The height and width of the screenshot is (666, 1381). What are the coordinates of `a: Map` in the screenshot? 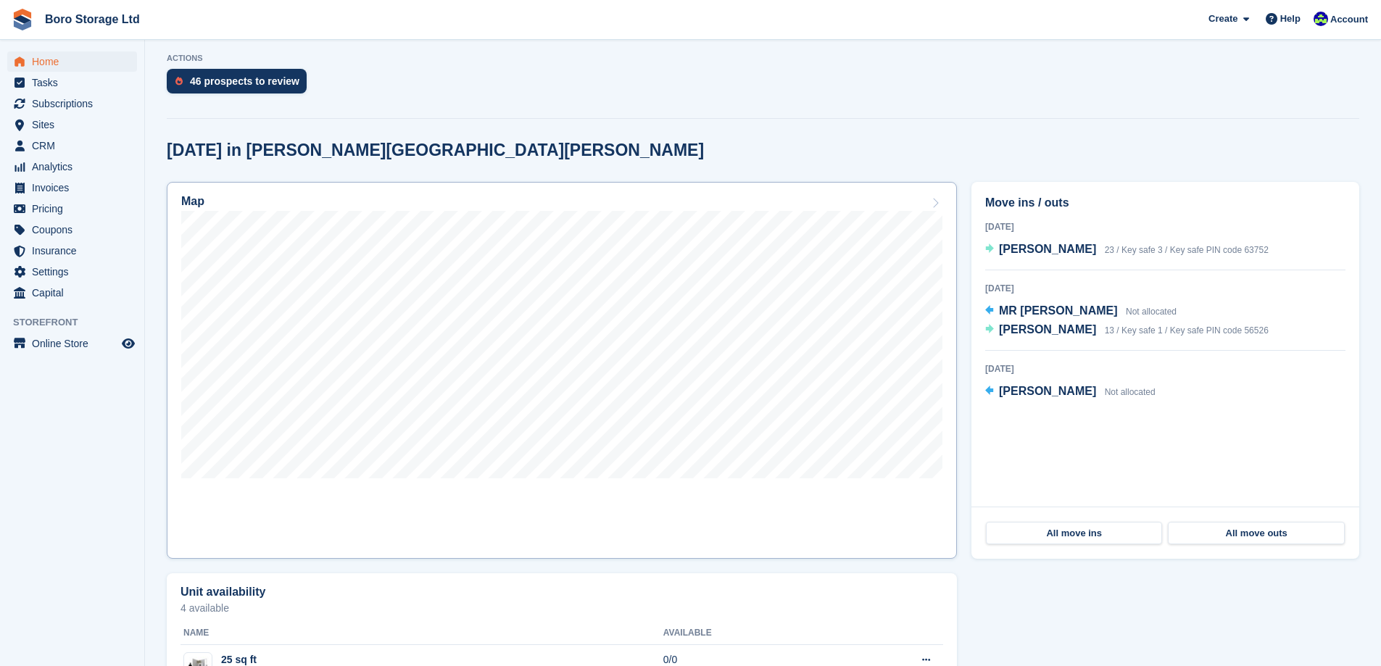 It's located at (562, 370).